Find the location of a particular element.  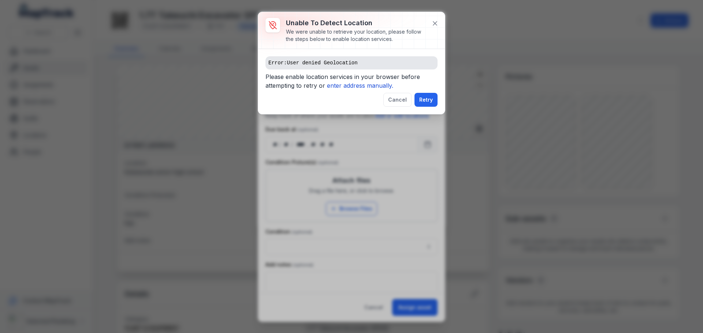

pre: Error: User denied Geolocation is located at coordinates (351, 63).